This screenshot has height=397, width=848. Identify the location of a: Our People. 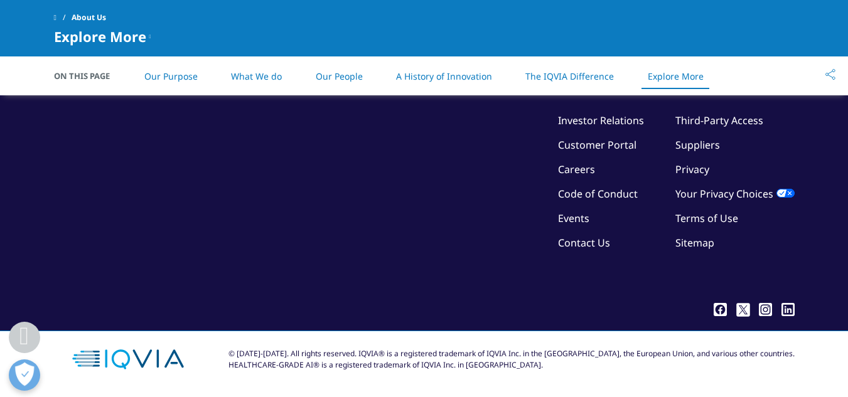
(339, 76).